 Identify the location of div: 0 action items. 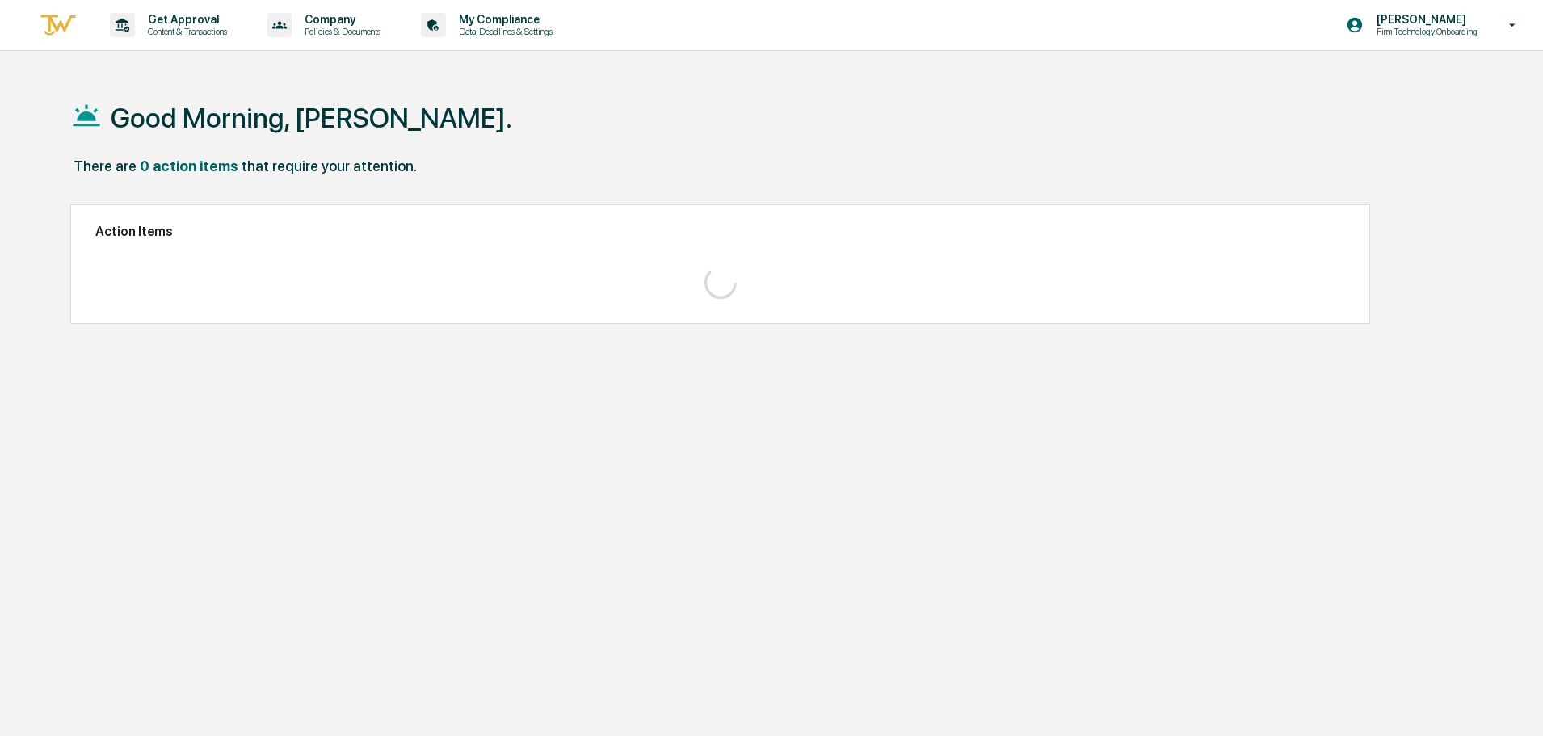
(189, 166).